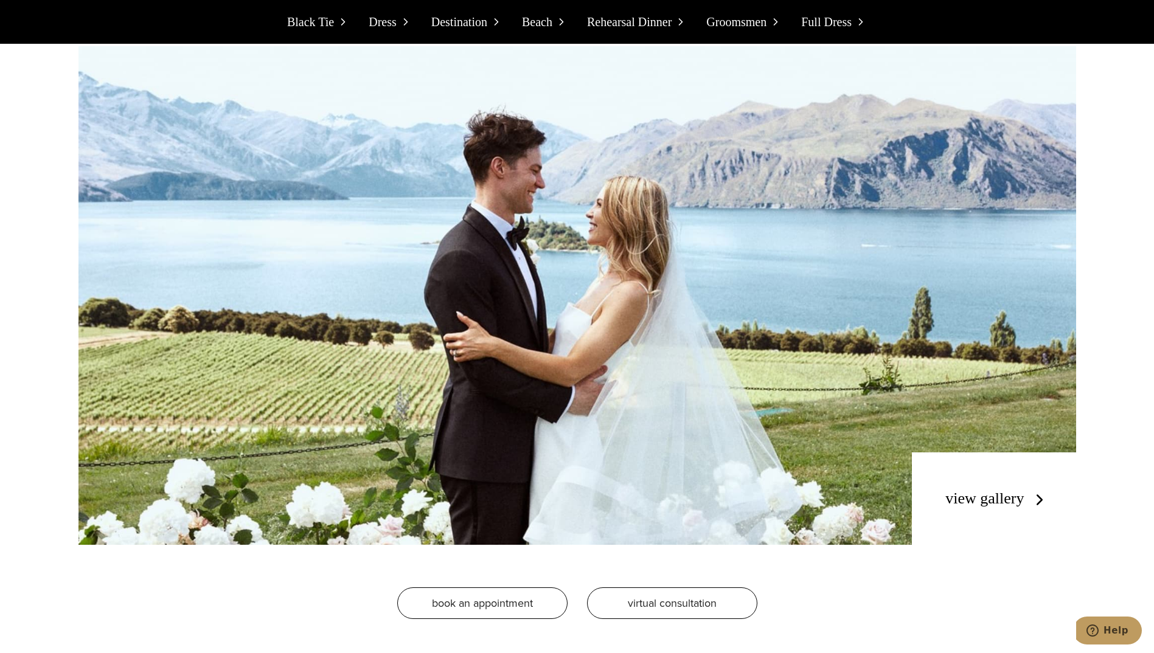 This screenshot has height=653, width=1154. Describe the element at coordinates (482, 603) in the screenshot. I see `span: Book an appointment` at that location.